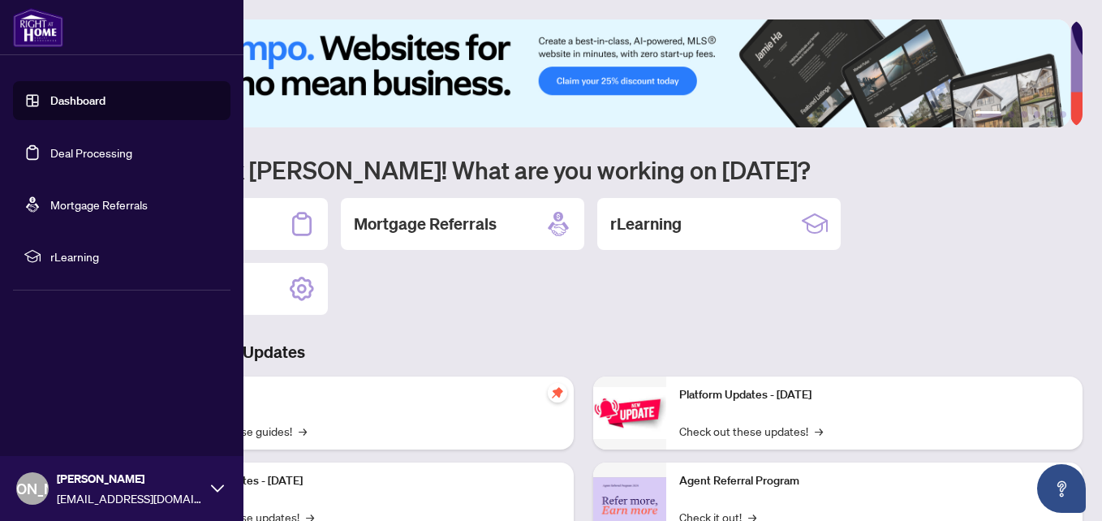  I want to click on button: 5, so click(1050, 114).